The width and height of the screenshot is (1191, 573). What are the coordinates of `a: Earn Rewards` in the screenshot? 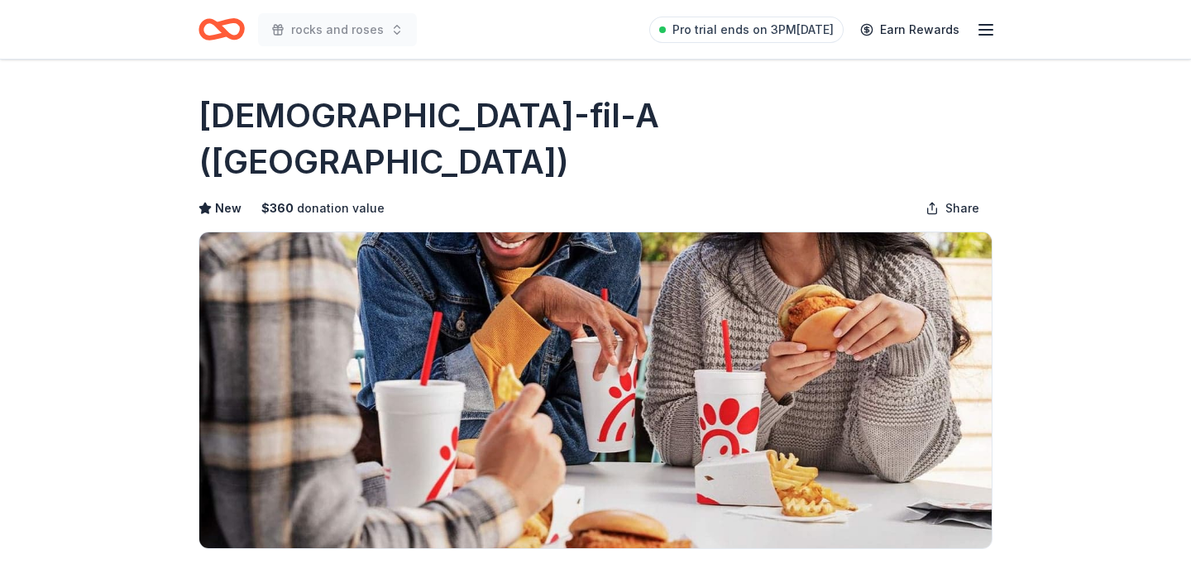 It's located at (910, 30).